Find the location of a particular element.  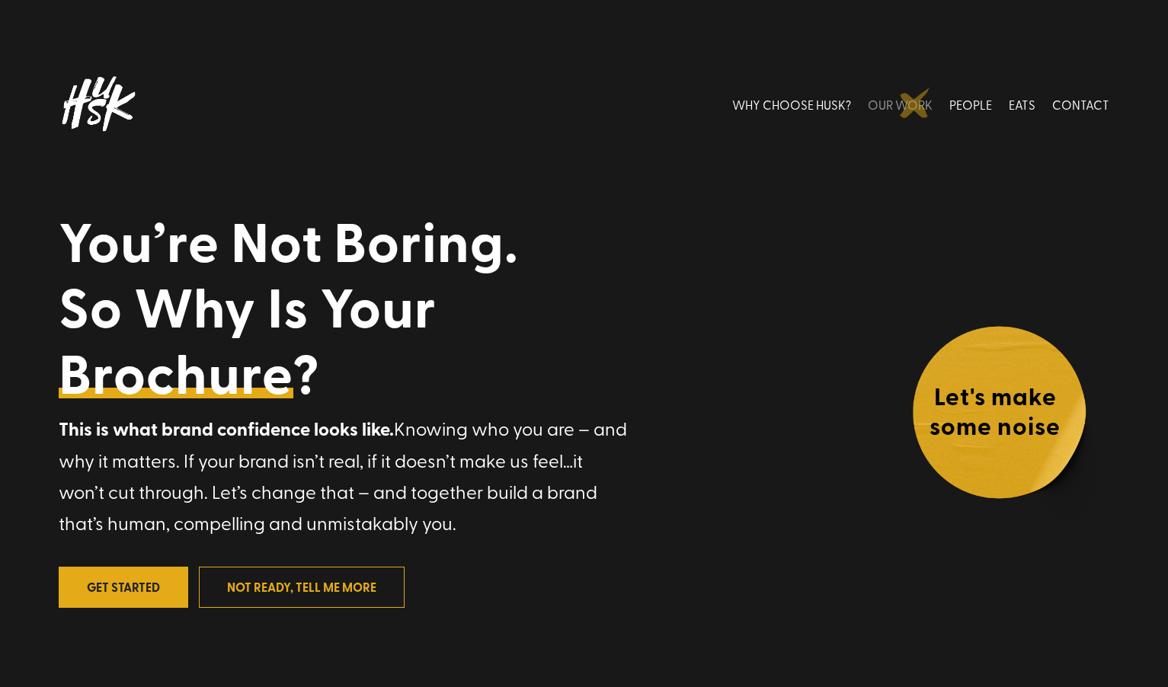

strong: This is what brand confidence looks like. is located at coordinates (226, 428).